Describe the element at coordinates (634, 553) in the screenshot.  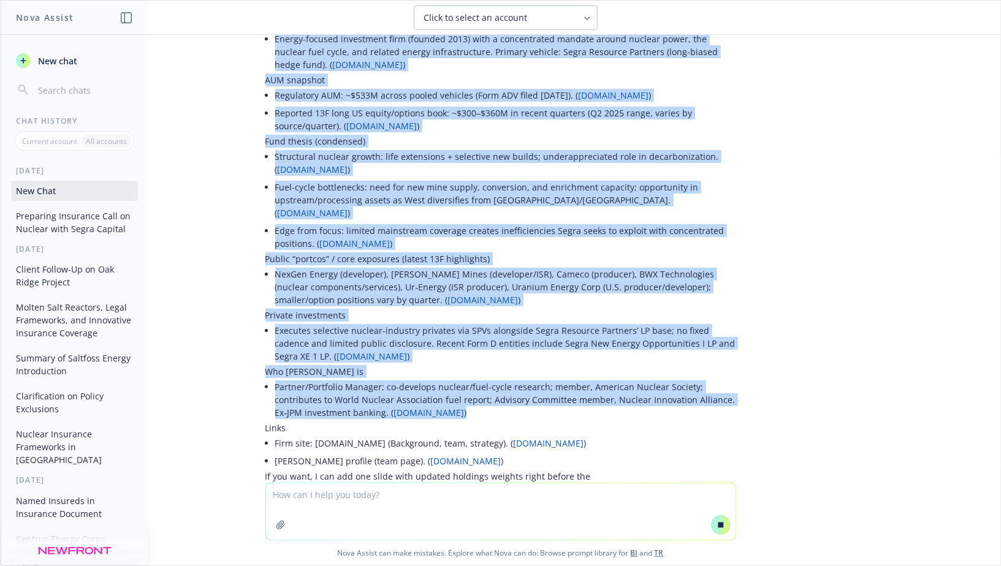
I see `a: BI` at that location.